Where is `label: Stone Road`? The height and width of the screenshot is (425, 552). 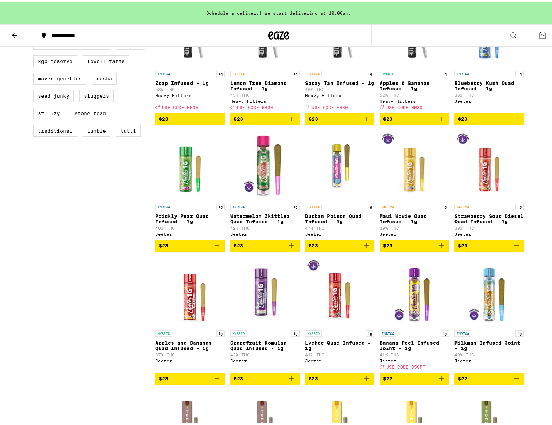 label: Stone Road is located at coordinates (90, 111).